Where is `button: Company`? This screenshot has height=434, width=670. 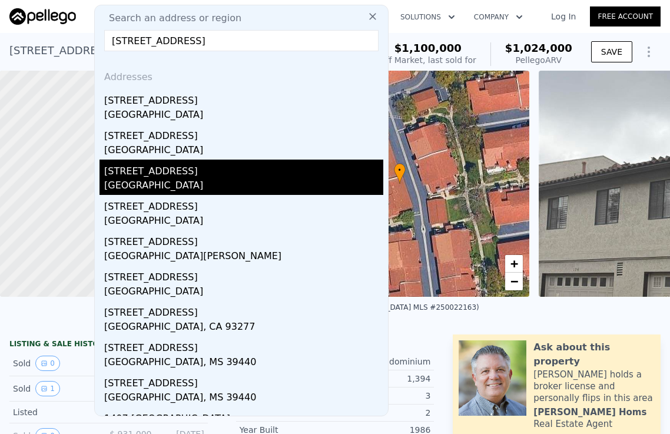
button: Company is located at coordinates (498, 17).